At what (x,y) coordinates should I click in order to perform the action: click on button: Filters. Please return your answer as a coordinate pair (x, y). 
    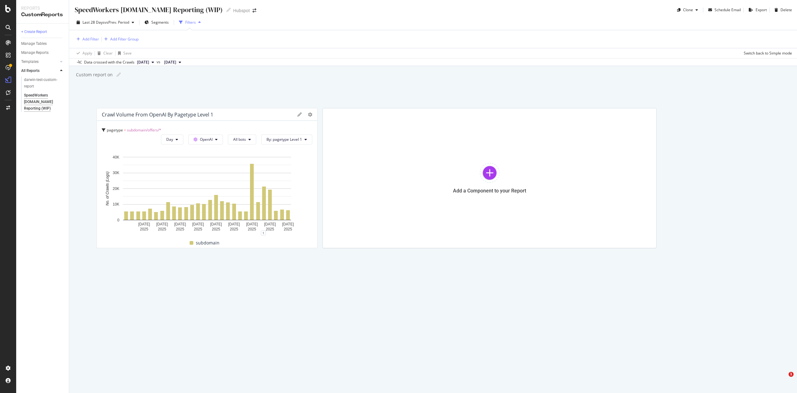
    Looking at the image, I should click on (190, 22).